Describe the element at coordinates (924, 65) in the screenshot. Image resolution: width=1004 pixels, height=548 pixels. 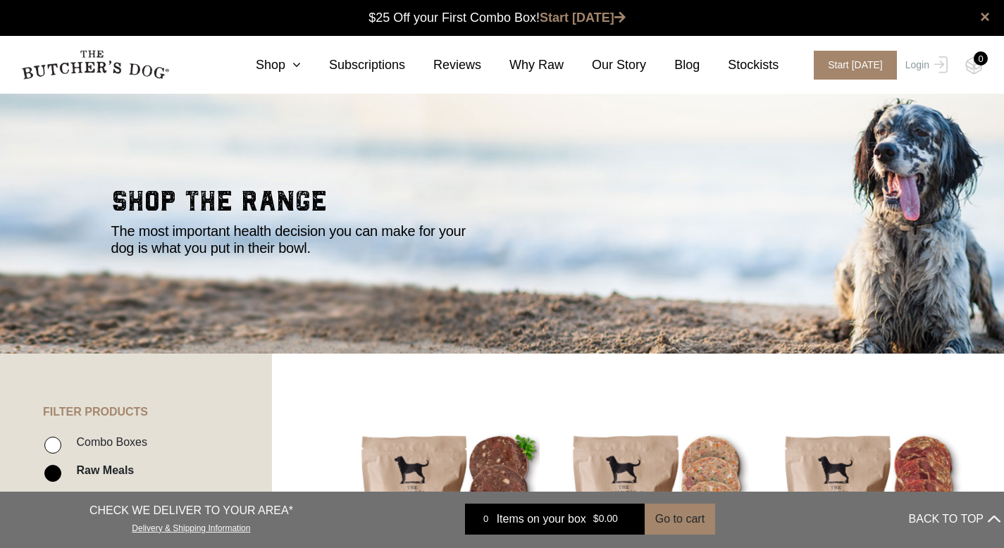
I see `a: Login` at that location.